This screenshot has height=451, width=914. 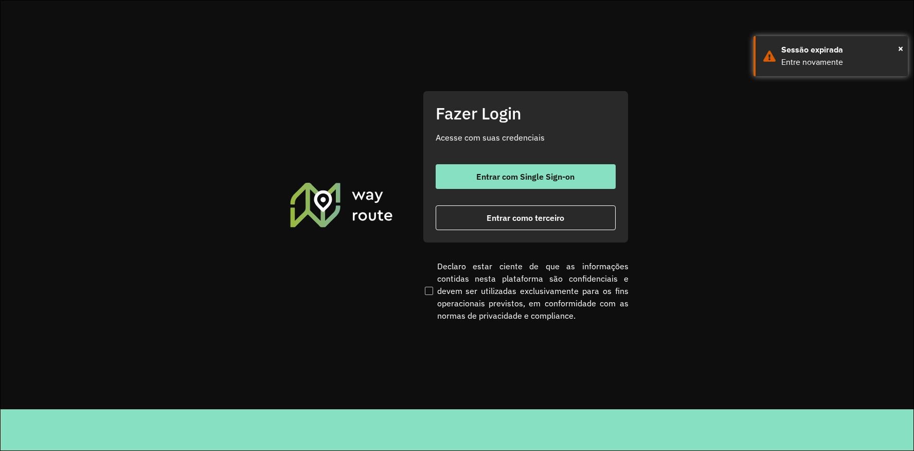 I want to click on button: Close, so click(x=901, y=48).